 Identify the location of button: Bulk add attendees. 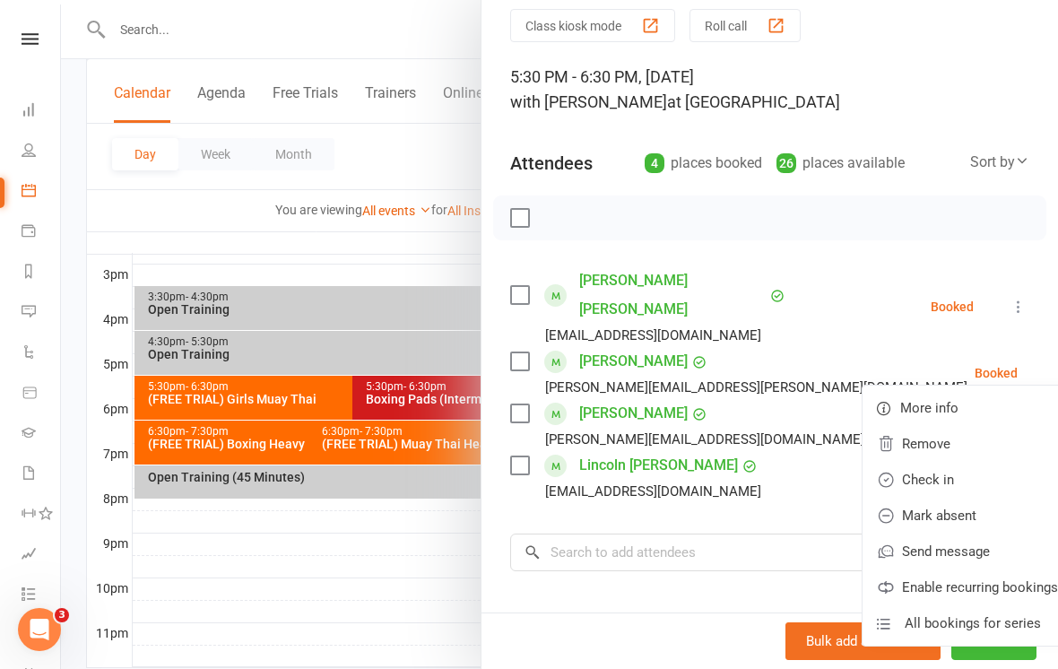
(862, 641).